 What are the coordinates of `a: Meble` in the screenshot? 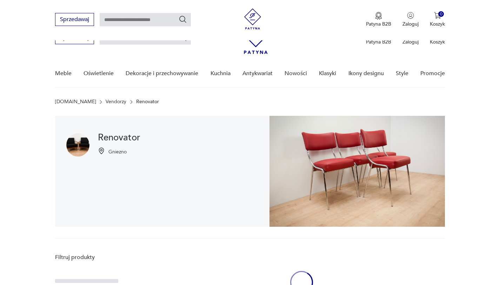 It's located at (63, 73).